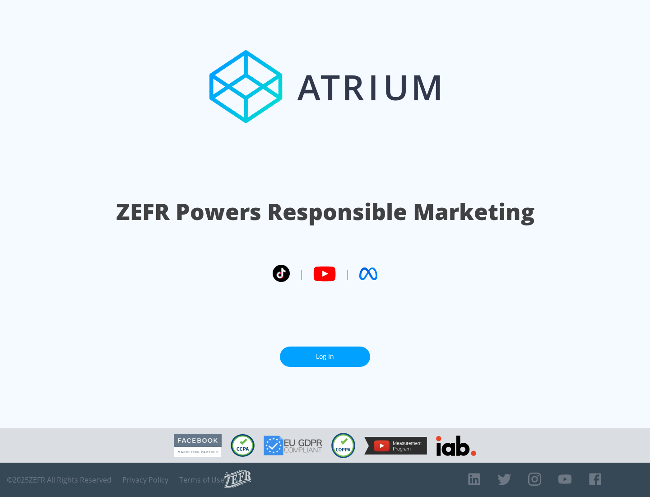 The height and width of the screenshot is (497, 650). What do you see at coordinates (145, 479) in the screenshot?
I see `a: Privacy Policy` at bounding box center [145, 479].